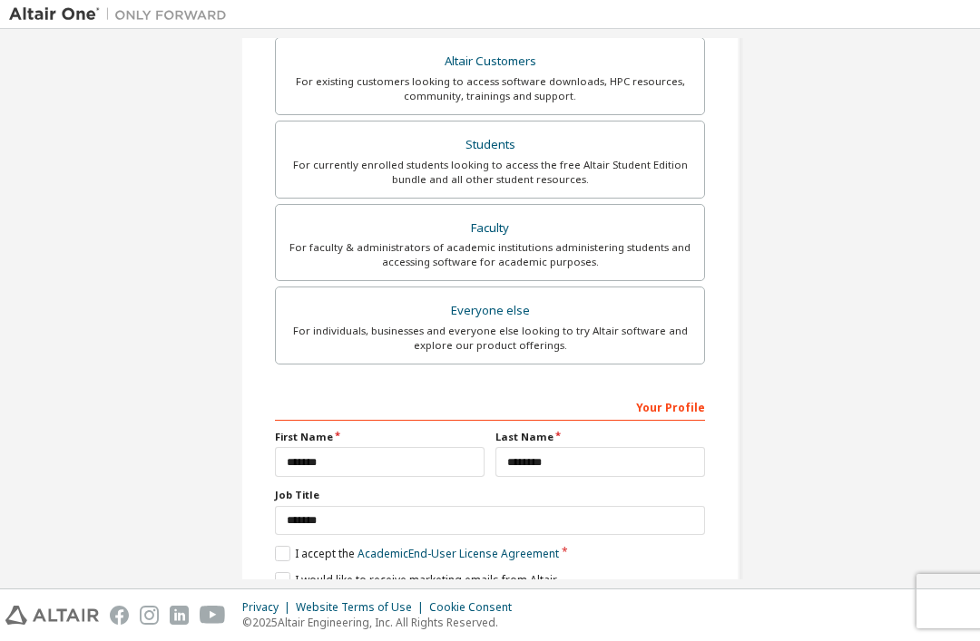 The width and height of the screenshot is (980, 641). I want to click on div: Students, so click(490, 145).